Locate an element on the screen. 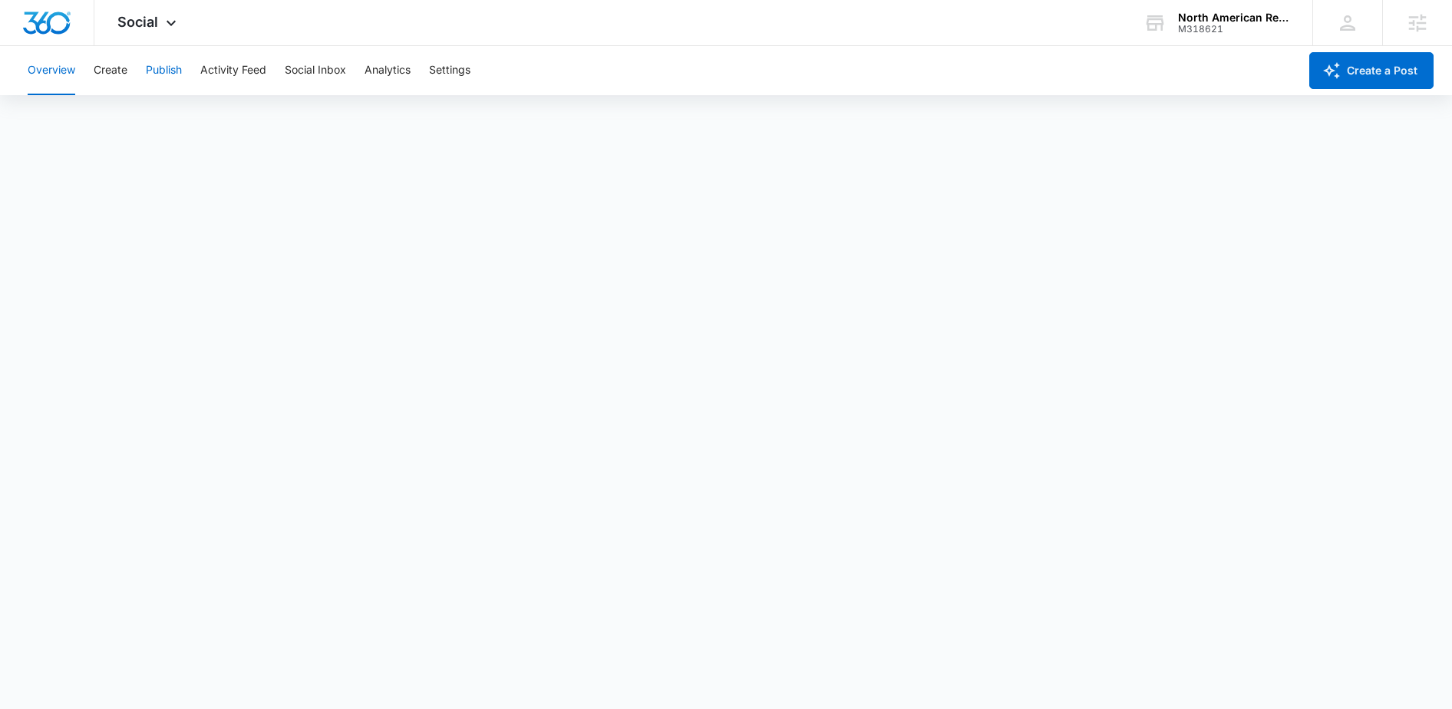  button: Social Inbox is located at coordinates (316, 71).